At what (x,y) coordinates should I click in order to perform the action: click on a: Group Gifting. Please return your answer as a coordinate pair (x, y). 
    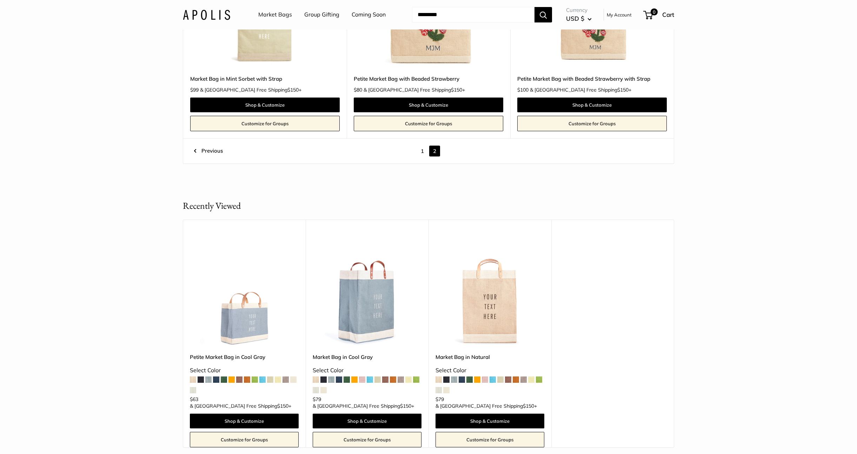
    Looking at the image, I should click on (322, 15).